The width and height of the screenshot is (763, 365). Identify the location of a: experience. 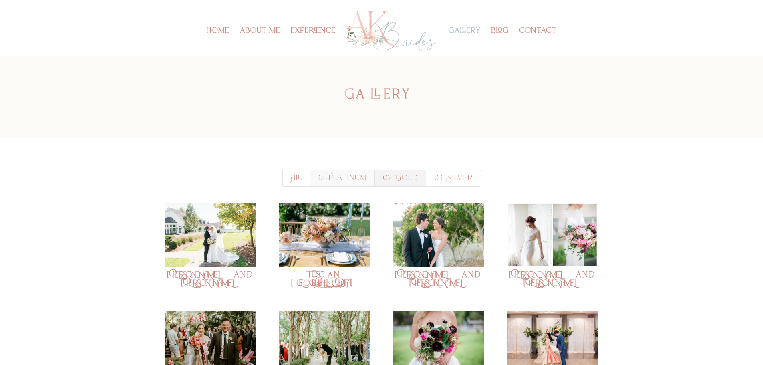
(313, 42).